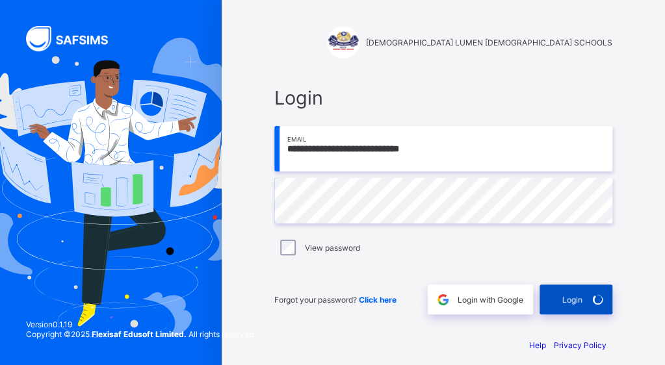 The image size is (665, 365). I want to click on strong: Flexisaf Edusoft Limited., so click(139, 334).